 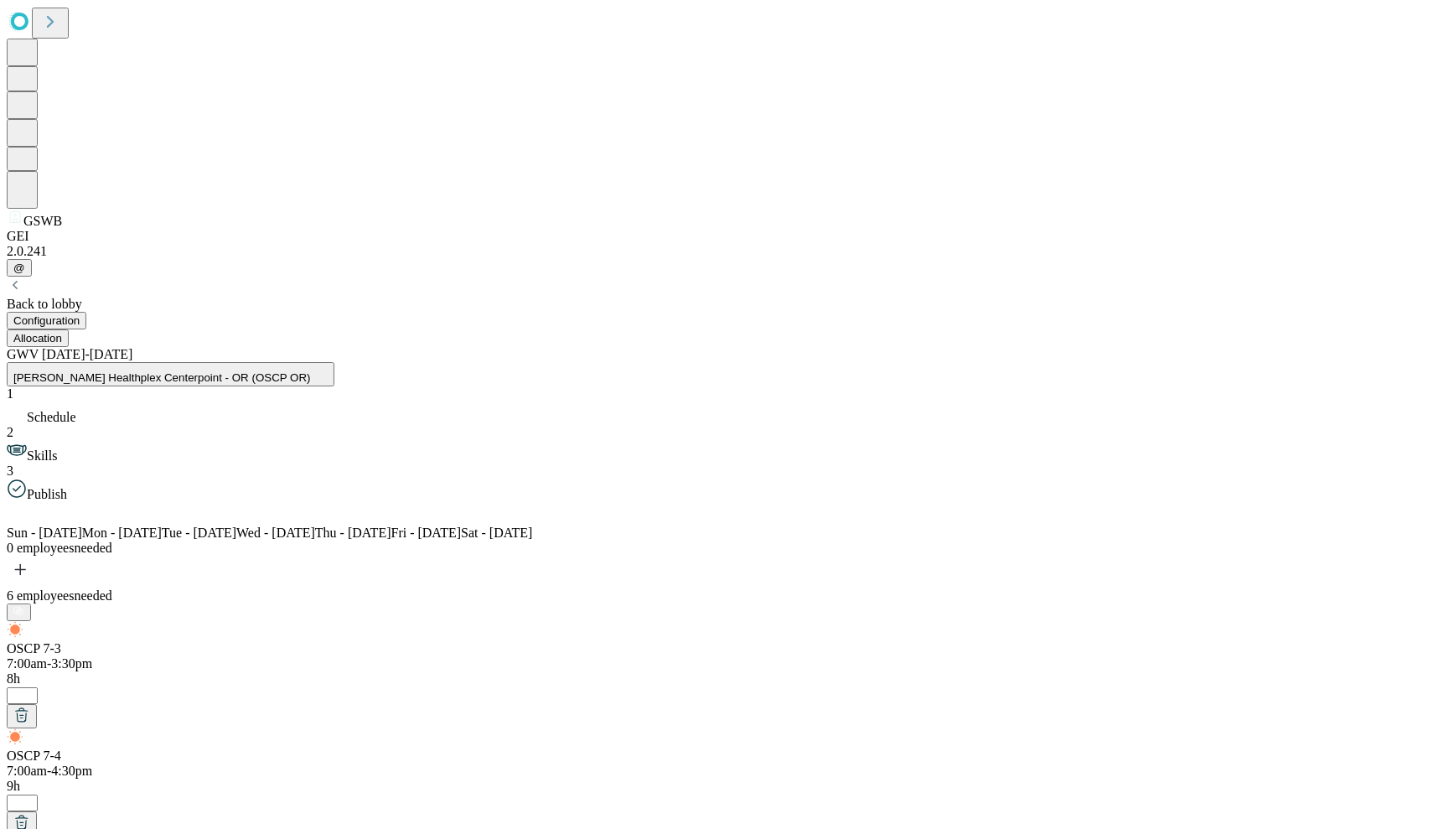 What do you see at coordinates (47, 494) in the screenshot?
I see `span: Publish` at bounding box center [47, 494].